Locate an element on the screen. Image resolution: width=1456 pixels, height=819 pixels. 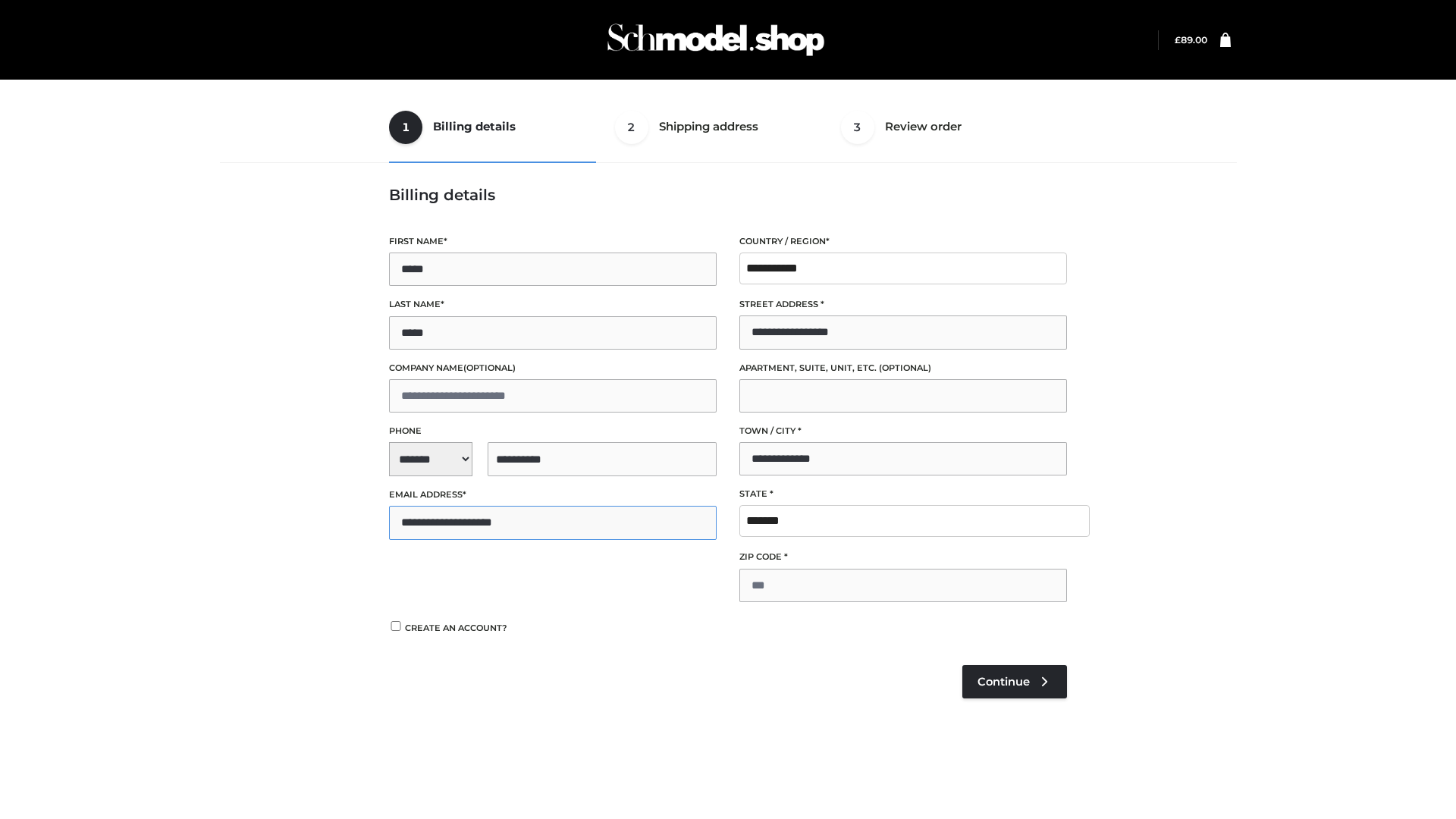
label: Country / Region is located at coordinates (903, 241).